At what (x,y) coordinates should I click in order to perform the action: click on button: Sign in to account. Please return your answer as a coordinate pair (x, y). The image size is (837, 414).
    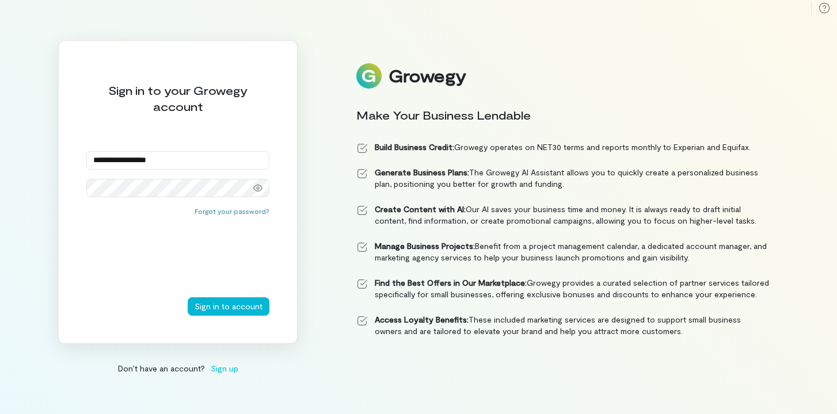
    Looking at the image, I should click on (228, 307).